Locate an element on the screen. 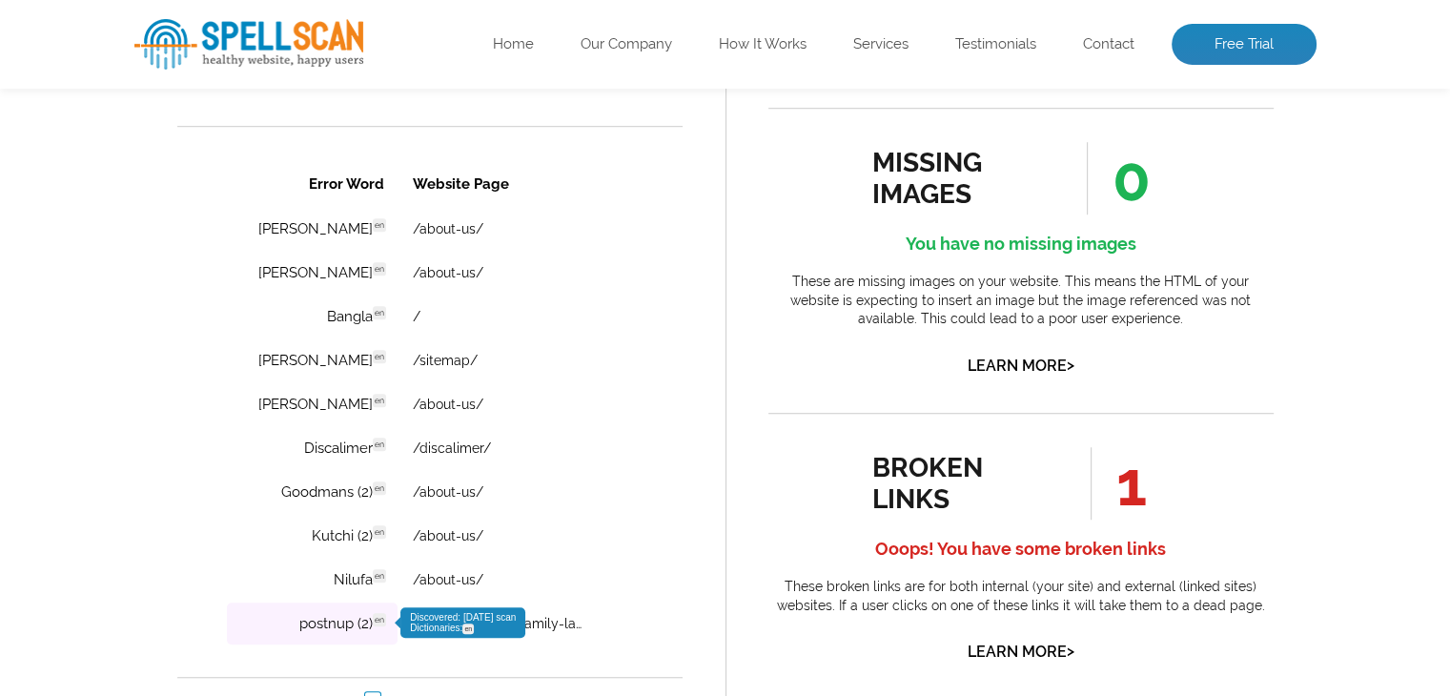  a: 5 is located at coordinates (308, 541).